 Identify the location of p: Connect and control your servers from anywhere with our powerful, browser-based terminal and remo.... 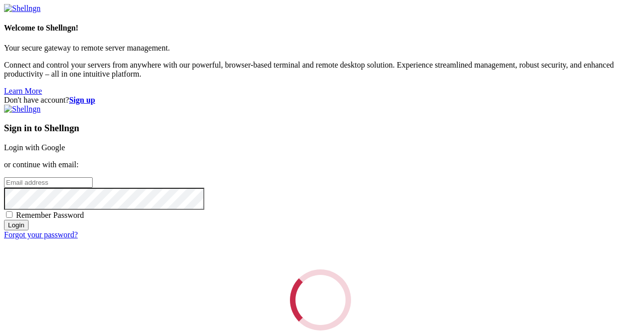
(321, 70).